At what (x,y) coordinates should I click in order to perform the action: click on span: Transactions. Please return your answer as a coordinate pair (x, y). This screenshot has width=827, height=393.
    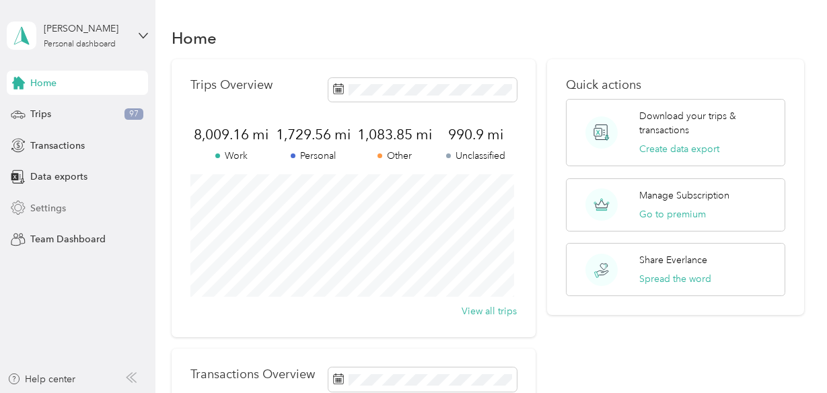
    Looking at the image, I should click on (57, 145).